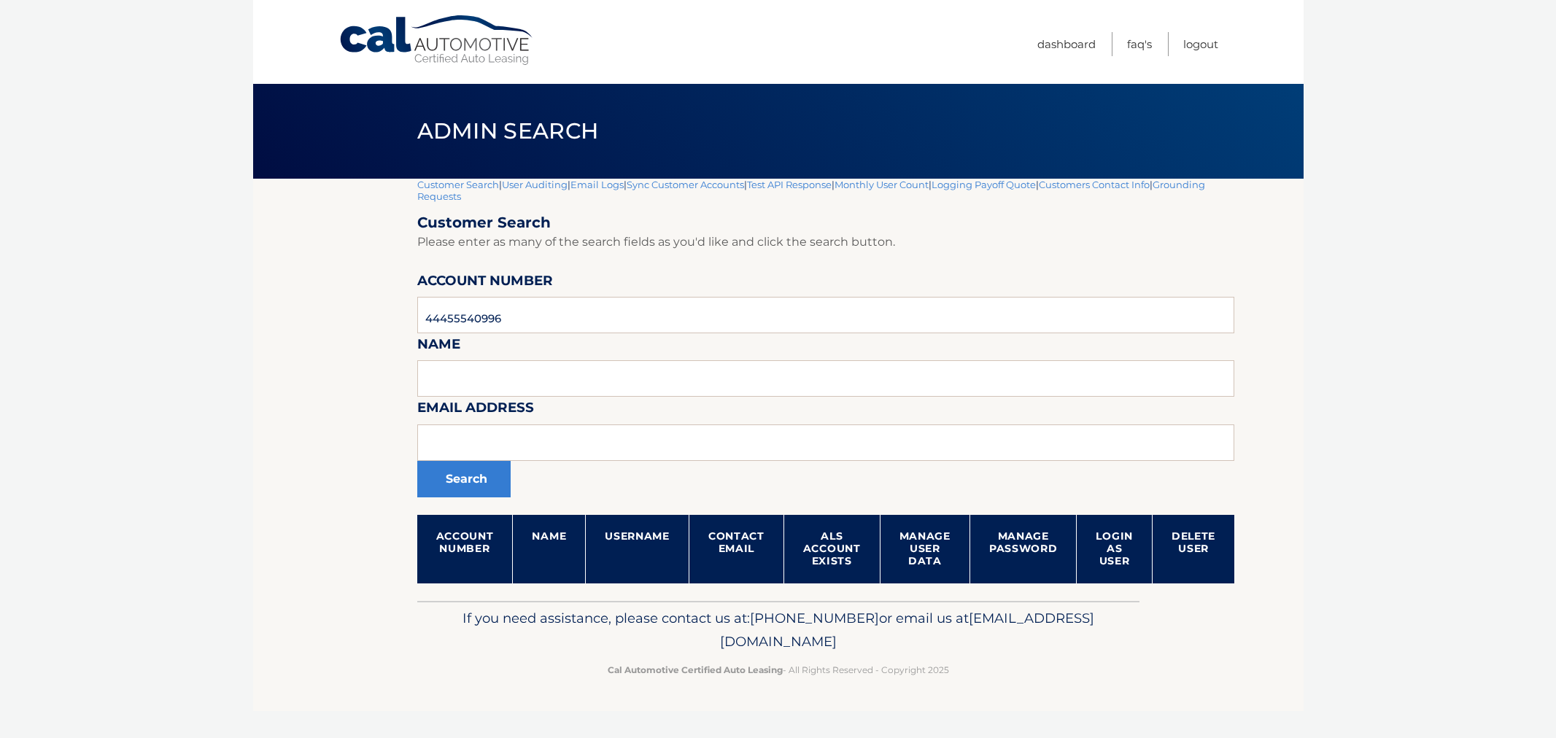 The height and width of the screenshot is (738, 1556). What do you see at coordinates (508, 131) in the screenshot?
I see `span: Admin Search` at bounding box center [508, 131].